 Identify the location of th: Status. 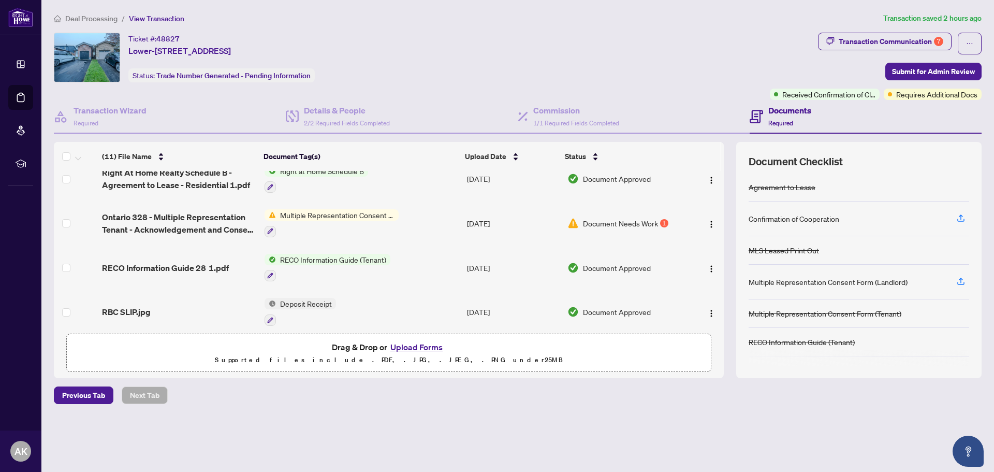
(623, 156).